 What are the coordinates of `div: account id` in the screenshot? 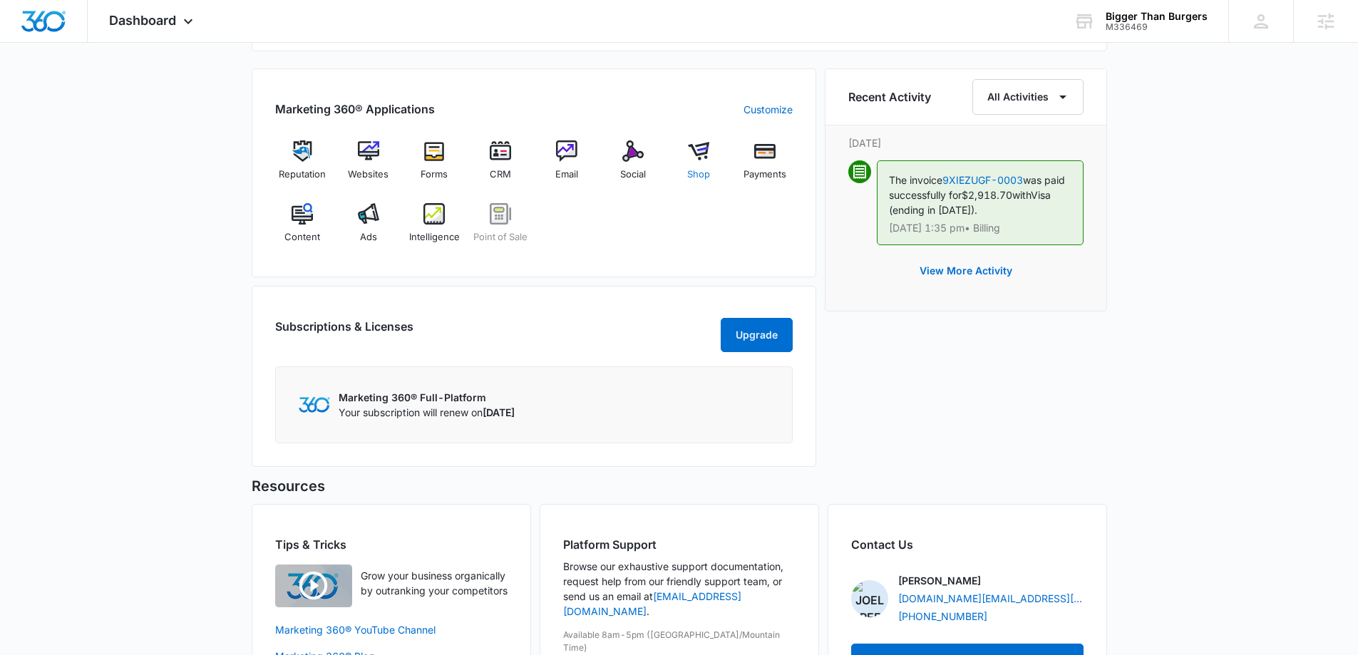 It's located at (1156, 27).